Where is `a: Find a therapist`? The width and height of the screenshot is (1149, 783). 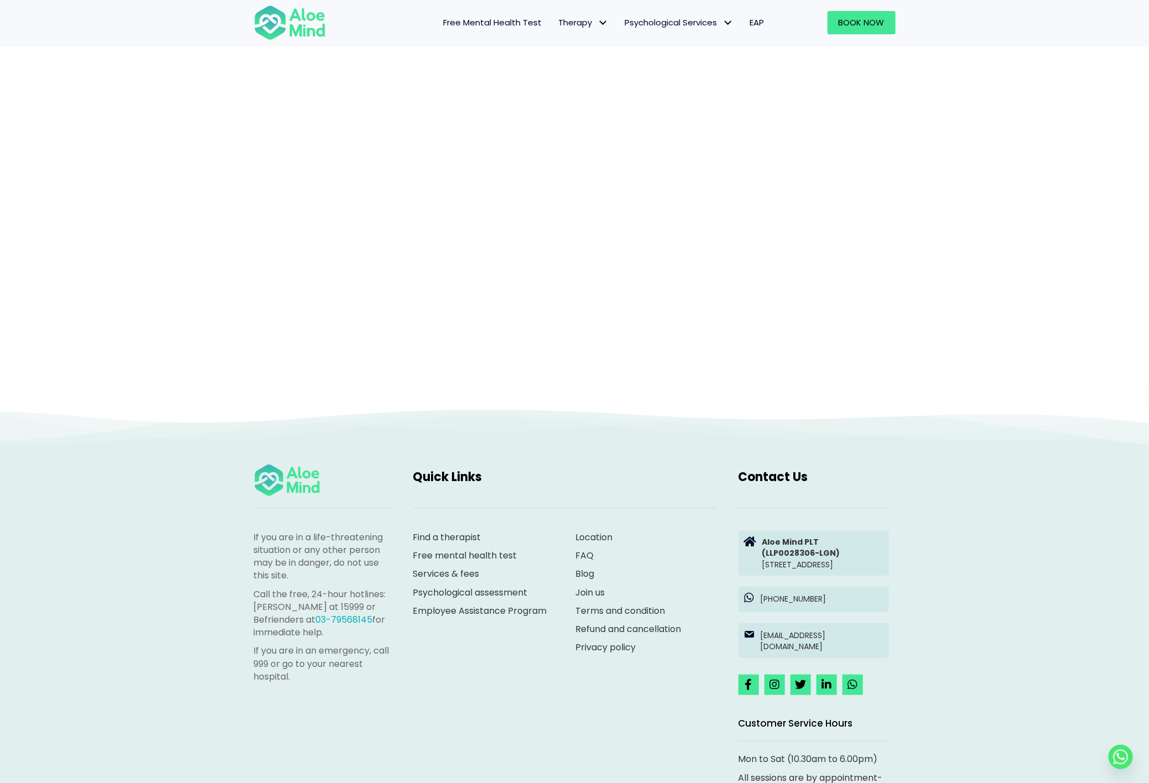 a: Find a therapist is located at coordinates (447, 537).